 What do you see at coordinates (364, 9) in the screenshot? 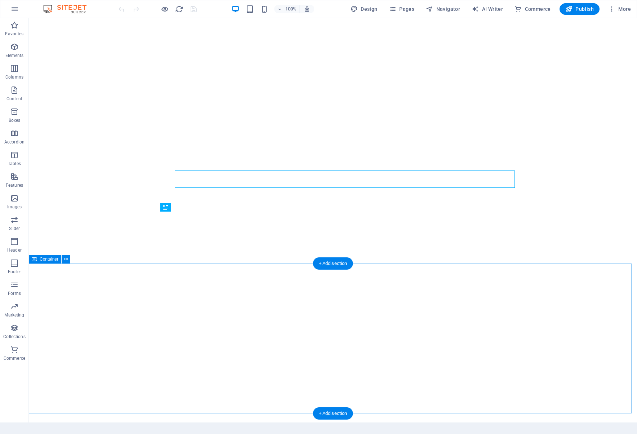
I see `div: Design (Ctrl+Alt+Y)` at bounding box center [364, 9].